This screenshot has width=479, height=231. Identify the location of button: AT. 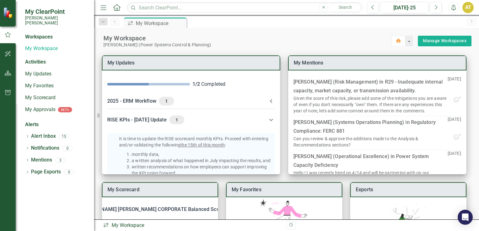
(468, 8).